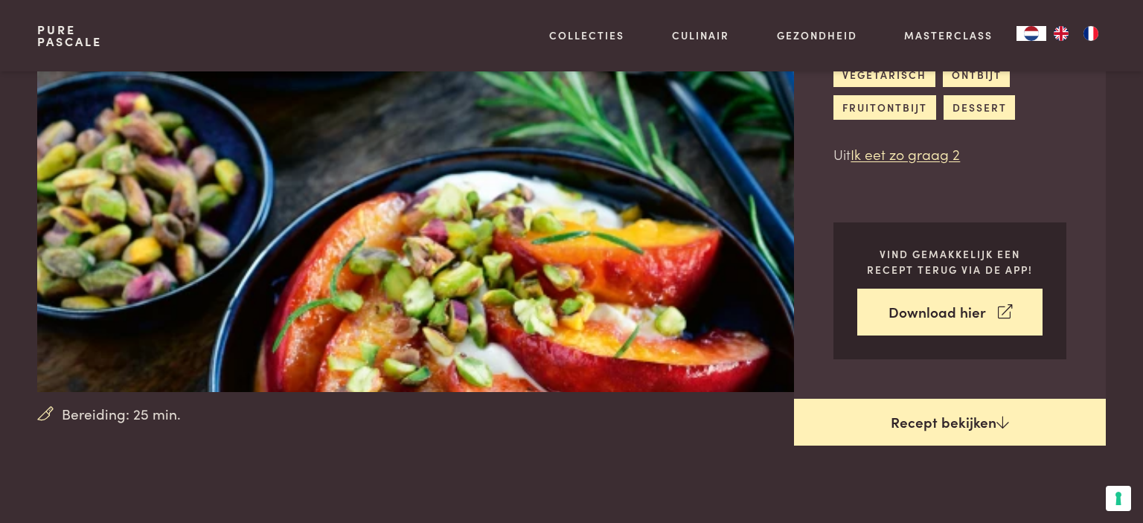 The image size is (1143, 523). What do you see at coordinates (69, 36) in the screenshot?
I see `a: PurePascale` at bounding box center [69, 36].